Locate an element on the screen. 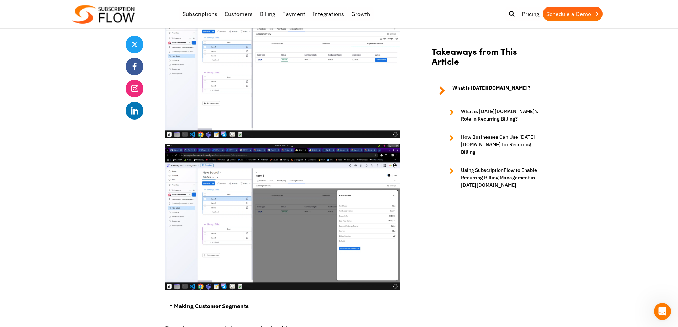 The height and width of the screenshot is (327, 678). a: Payment is located at coordinates (294, 14).